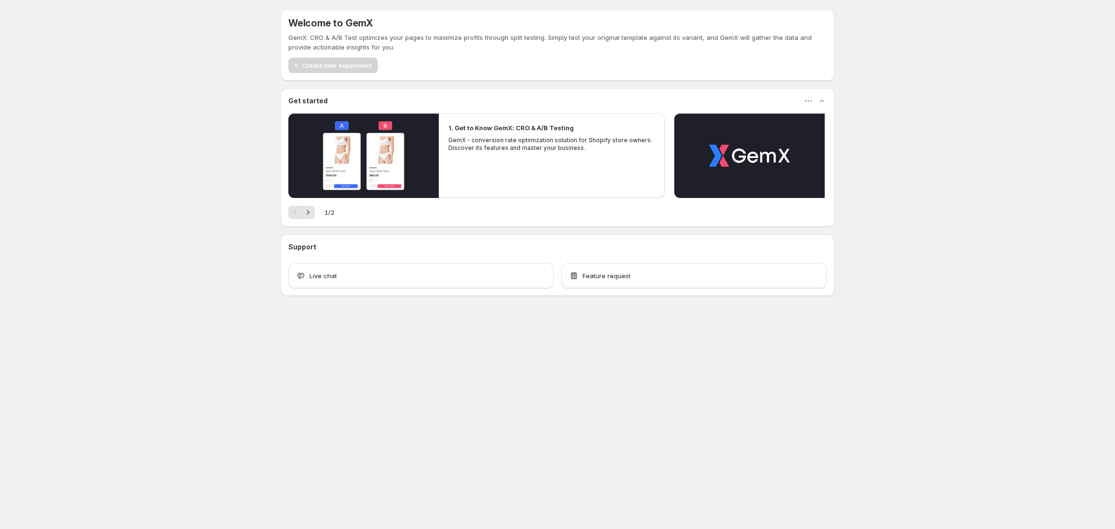 Image resolution: width=1115 pixels, height=529 pixels. Describe the element at coordinates (308, 212) in the screenshot. I see `button: Next` at that location.